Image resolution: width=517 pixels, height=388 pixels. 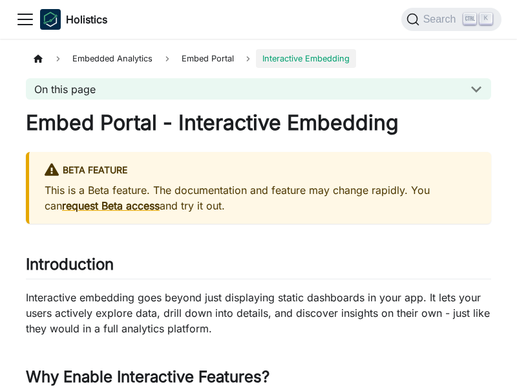 I want to click on a: Embed Portal, so click(x=208, y=58).